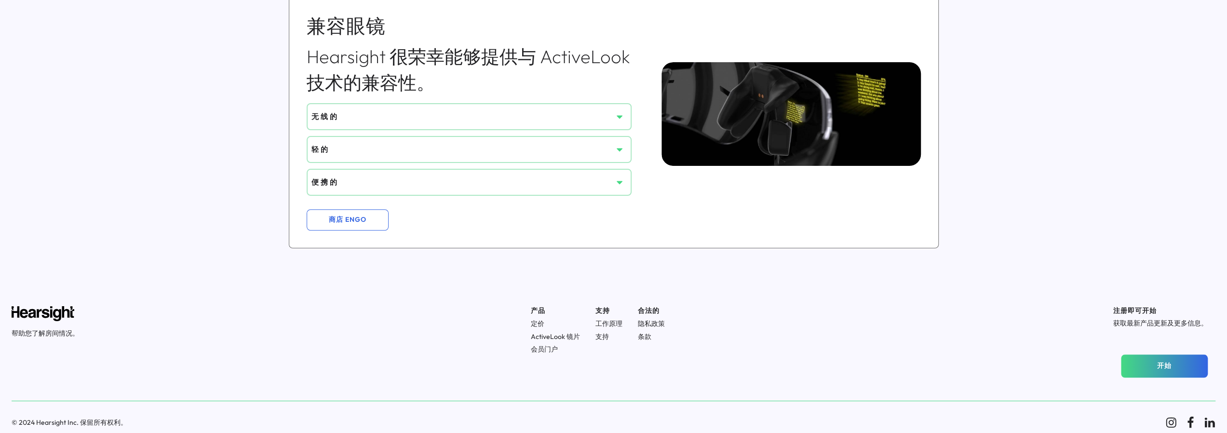 The height and width of the screenshot is (433, 1227). Describe the element at coordinates (325, 182) in the screenshot. I see `font: 便携的` at that location.